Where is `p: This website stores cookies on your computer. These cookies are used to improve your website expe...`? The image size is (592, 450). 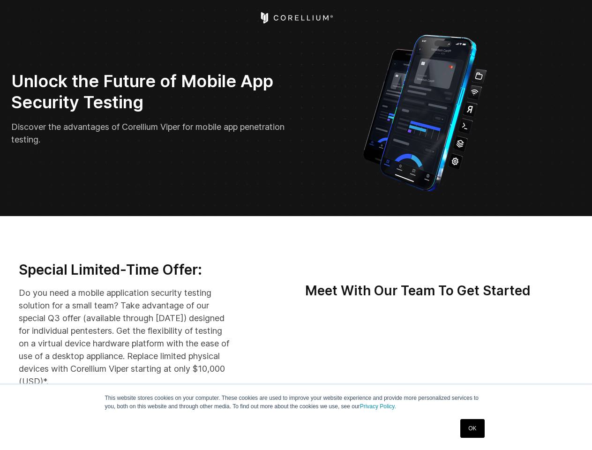 p: This website stores cookies on your computer. These cookies are used to improve your website expe... is located at coordinates (296, 402).